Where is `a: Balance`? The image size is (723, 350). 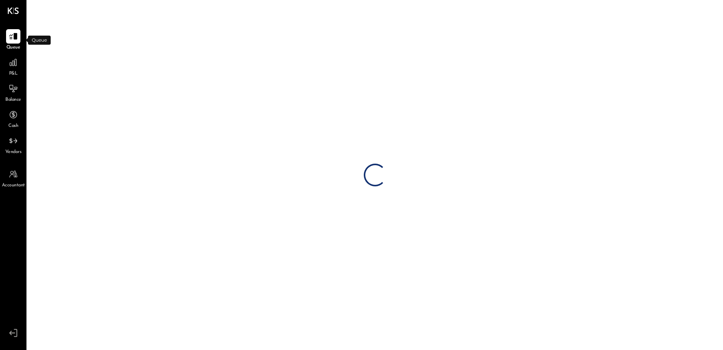 a: Balance is located at coordinates (13, 92).